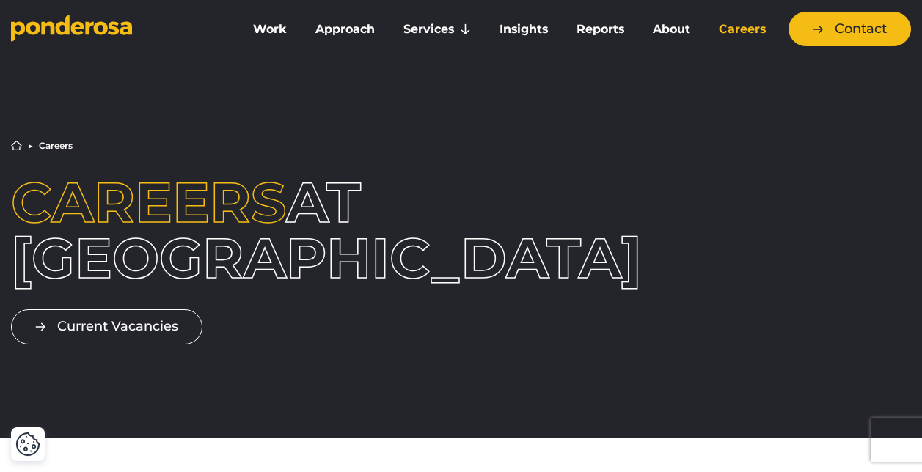 The image size is (922, 472). What do you see at coordinates (523, 29) in the screenshot?
I see `a: Insights` at bounding box center [523, 29].